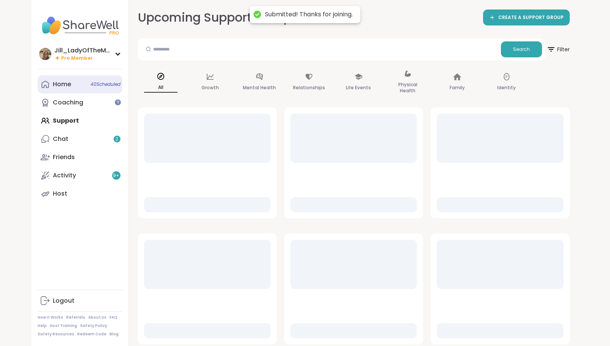  What do you see at coordinates (42, 326) in the screenshot?
I see `a: Help` at bounding box center [42, 326].